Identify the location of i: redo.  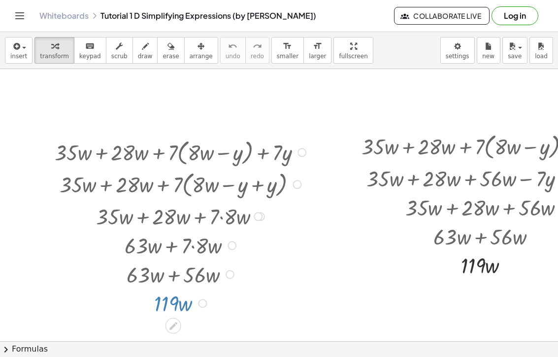
(257, 46).